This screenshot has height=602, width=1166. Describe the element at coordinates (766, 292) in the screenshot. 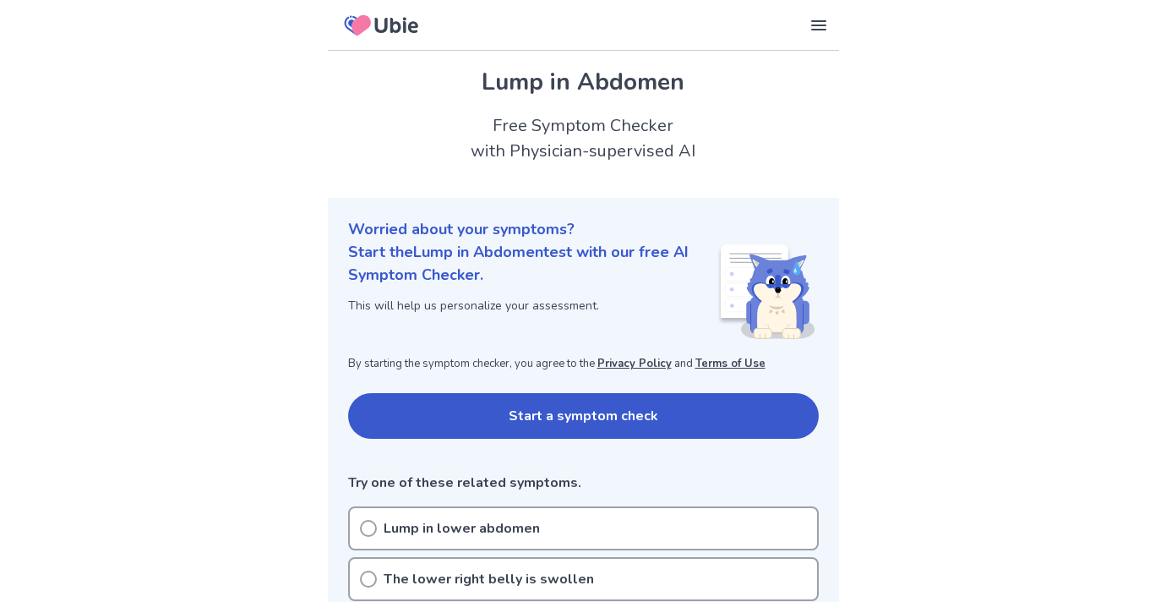

I see `img: Shiba` at that location.